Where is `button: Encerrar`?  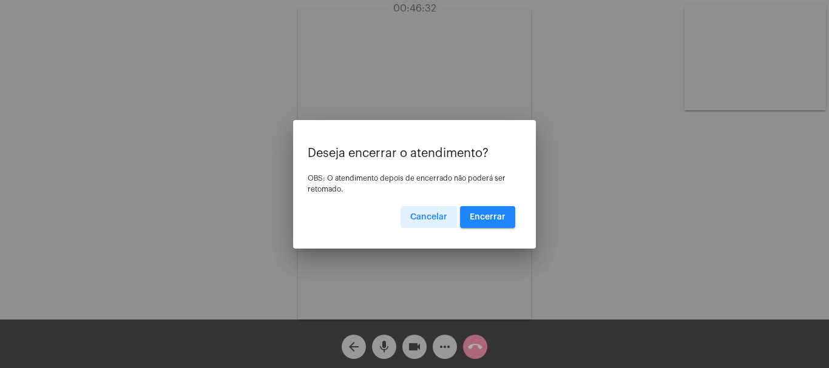
button: Encerrar is located at coordinates (487, 217).